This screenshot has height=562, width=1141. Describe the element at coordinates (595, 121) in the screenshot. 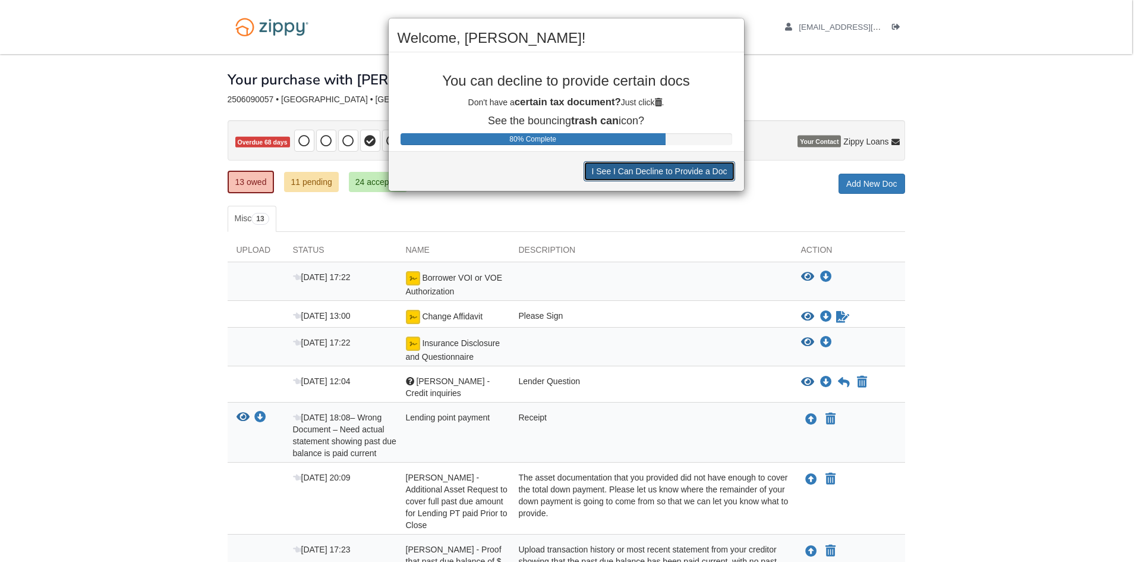

I see `b: trash can` at that location.